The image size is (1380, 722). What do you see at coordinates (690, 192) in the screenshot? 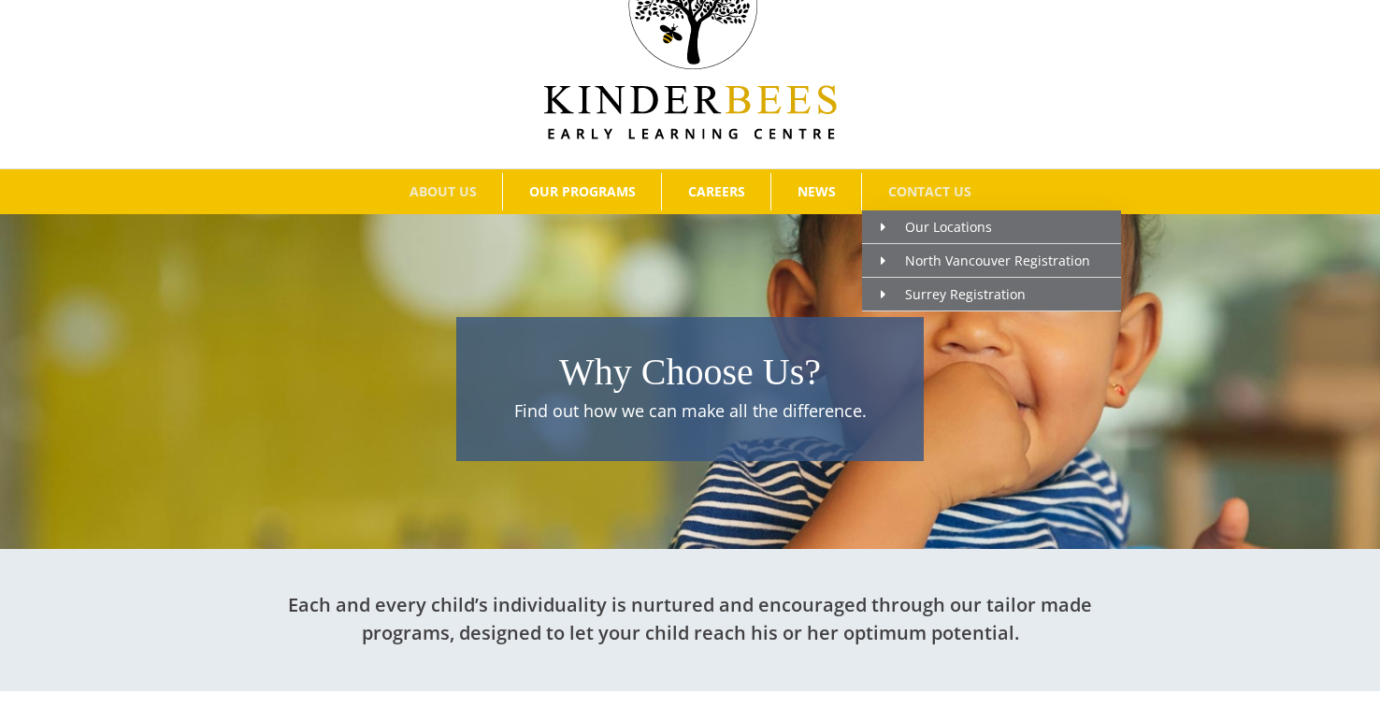
I see `nav: Main Menu` at bounding box center [690, 192].